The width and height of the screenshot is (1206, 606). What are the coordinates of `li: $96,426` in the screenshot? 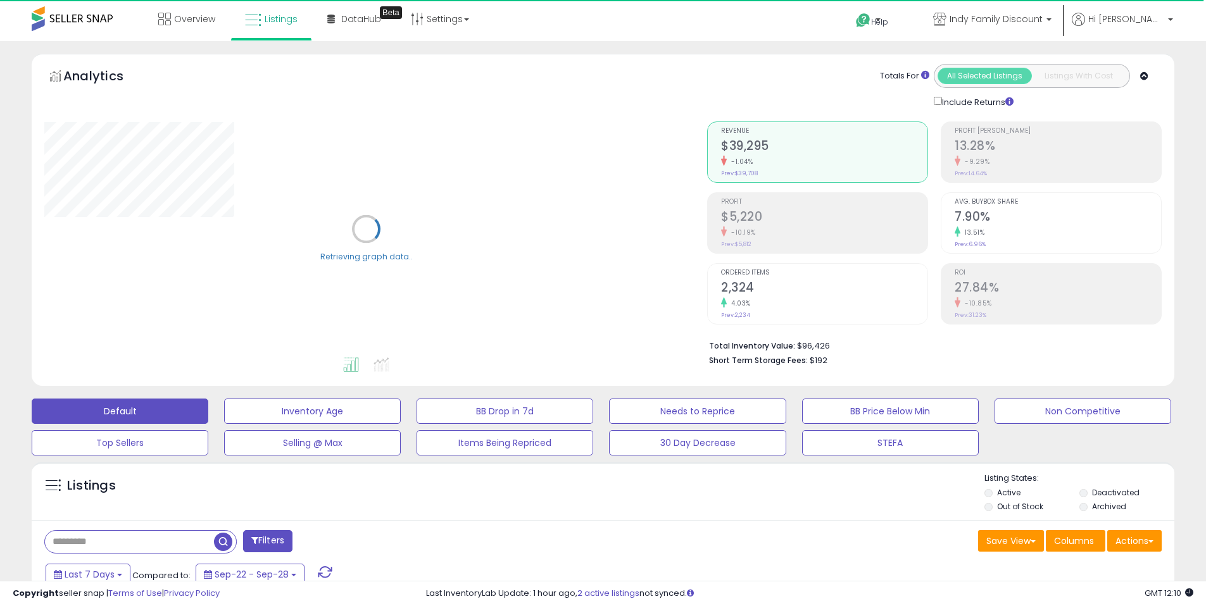 It's located at (930, 345).